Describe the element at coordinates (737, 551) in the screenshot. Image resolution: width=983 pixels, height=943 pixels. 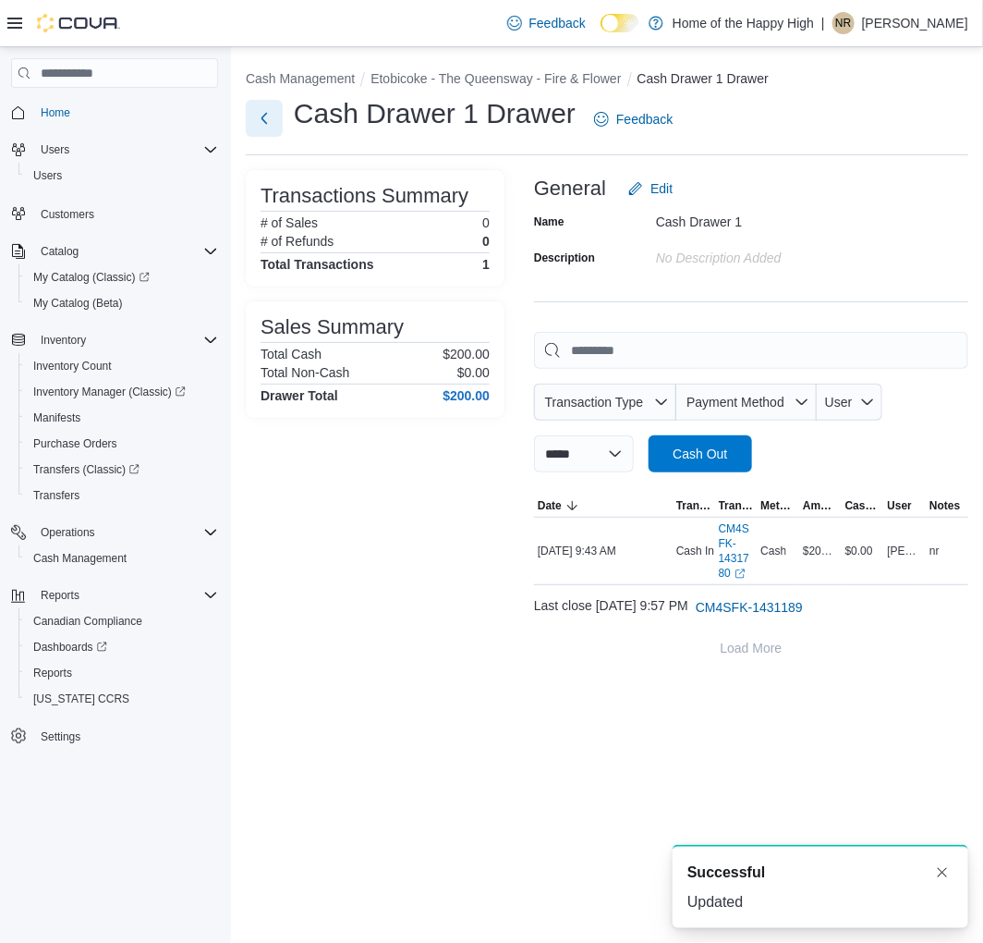
I see `a: CM4SFK-1431780External link` at that location.